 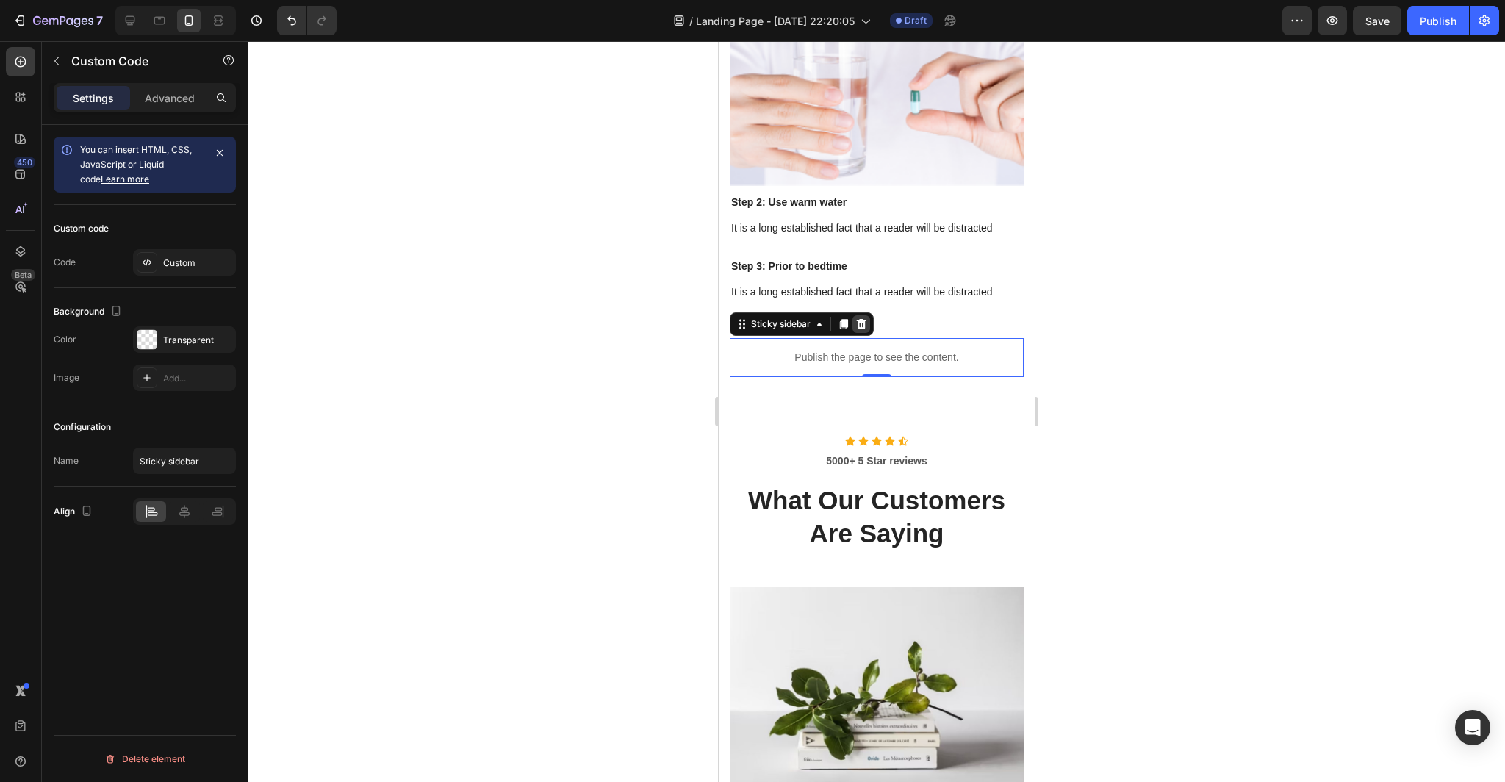 What do you see at coordinates (1438, 21) in the screenshot?
I see `button: Publish` at bounding box center [1438, 21].